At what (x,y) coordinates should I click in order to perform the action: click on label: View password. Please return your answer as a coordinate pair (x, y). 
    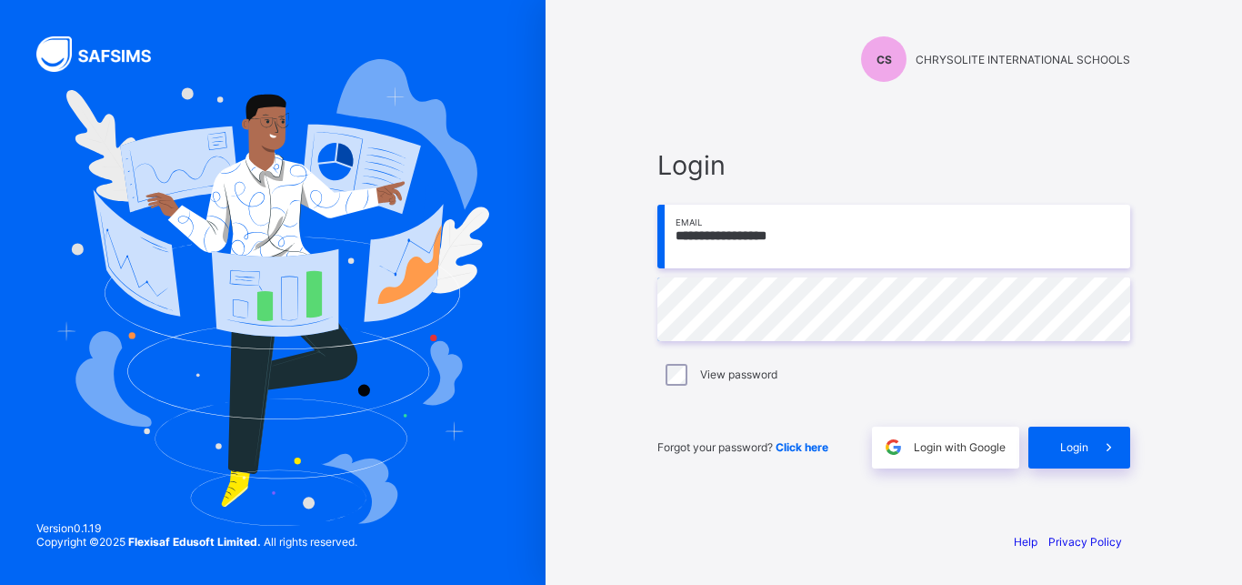
    Looking at the image, I should click on (738, 374).